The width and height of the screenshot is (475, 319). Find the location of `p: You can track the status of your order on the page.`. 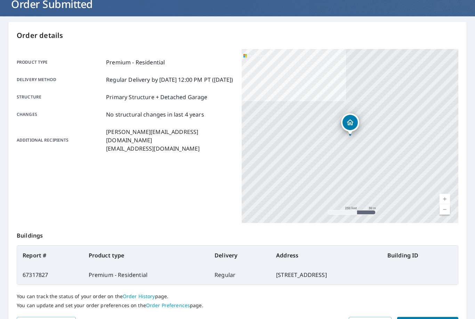

p: You can track the status of your order on the page. is located at coordinates (237, 296).